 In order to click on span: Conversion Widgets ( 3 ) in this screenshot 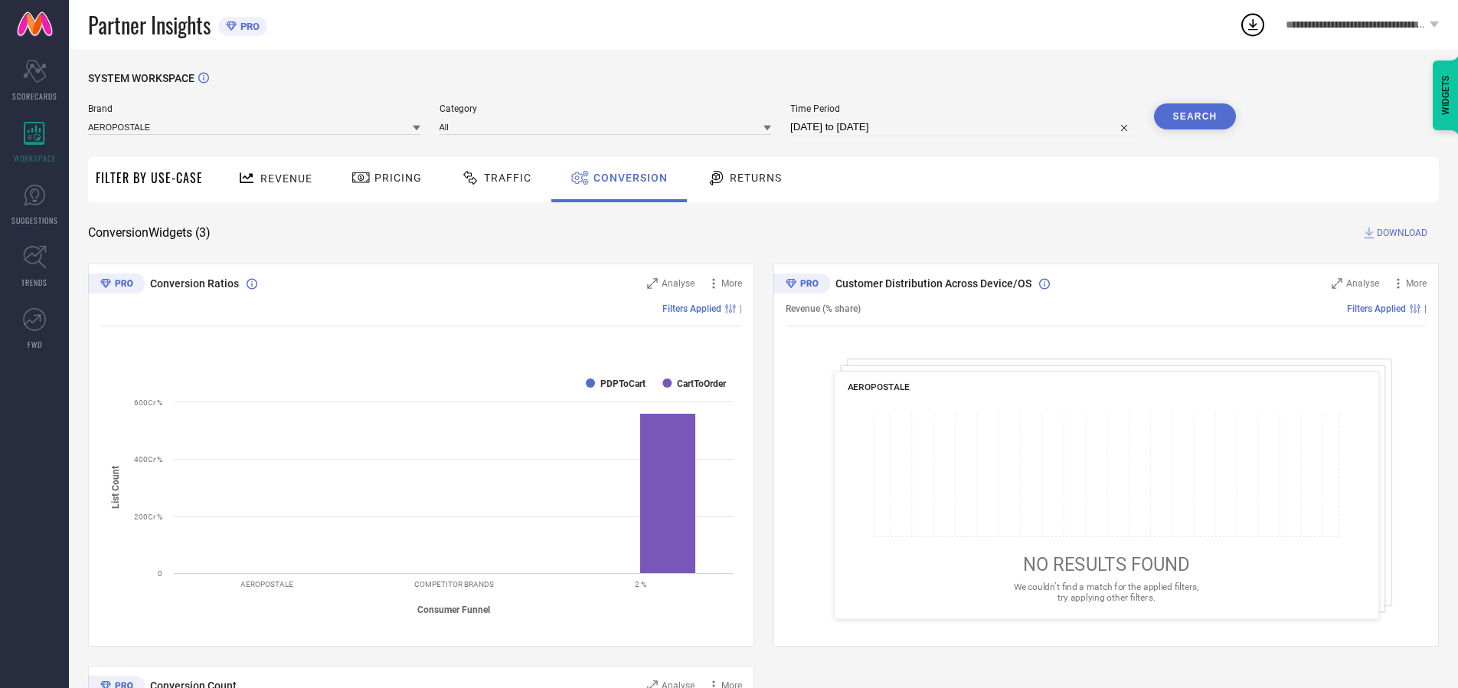, I will do `click(149, 233)`.